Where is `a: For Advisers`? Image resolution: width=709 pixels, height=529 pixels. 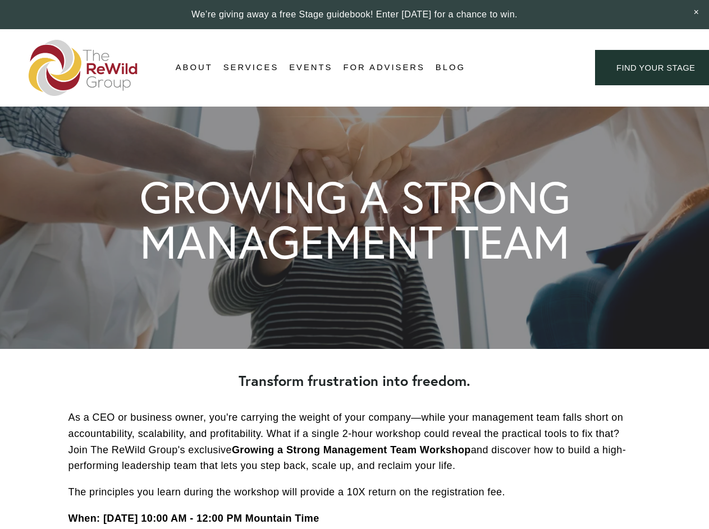
a: For Advisers is located at coordinates (383, 68).